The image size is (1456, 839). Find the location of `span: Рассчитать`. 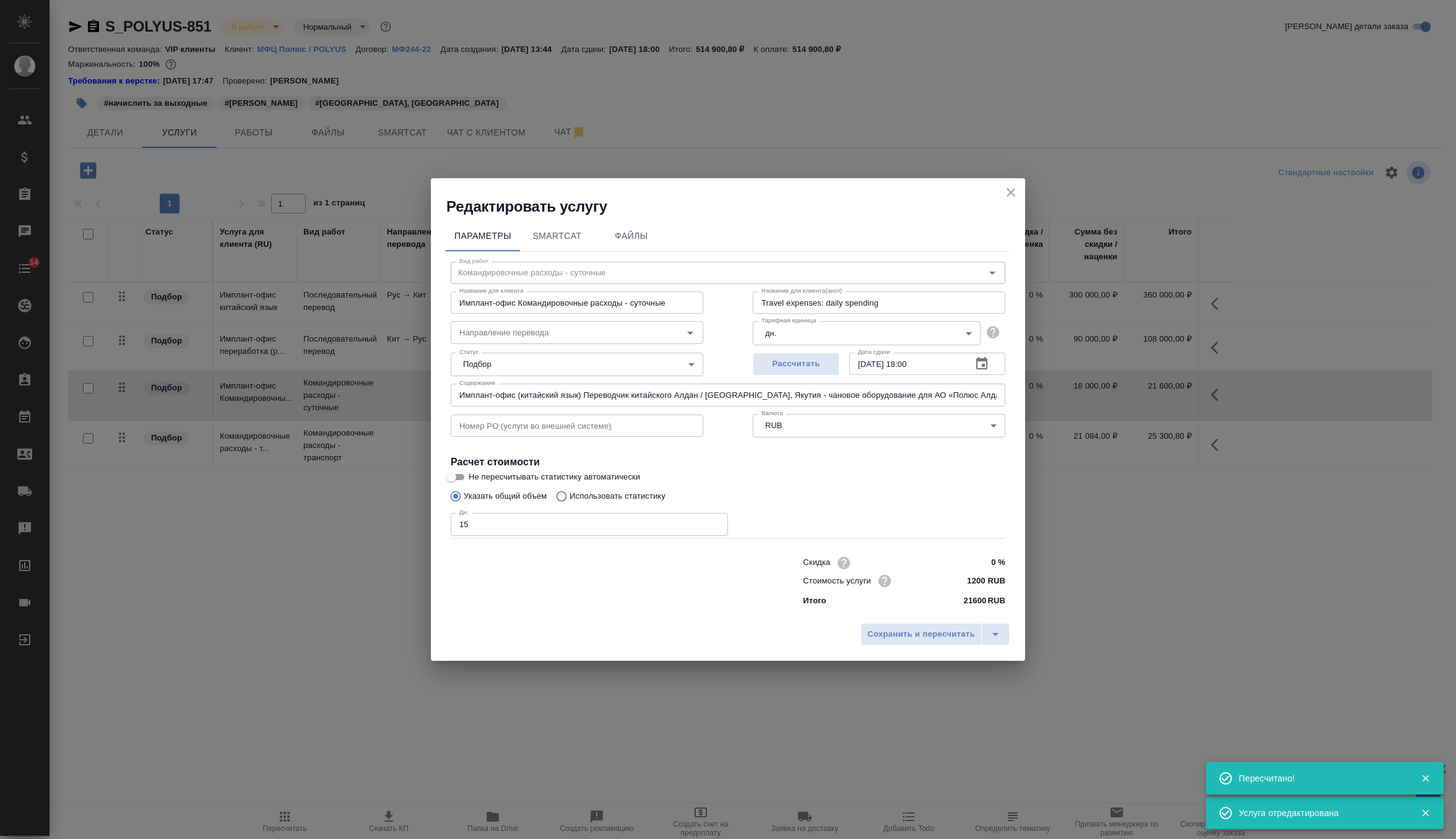

span: Рассчитать is located at coordinates (796, 364).